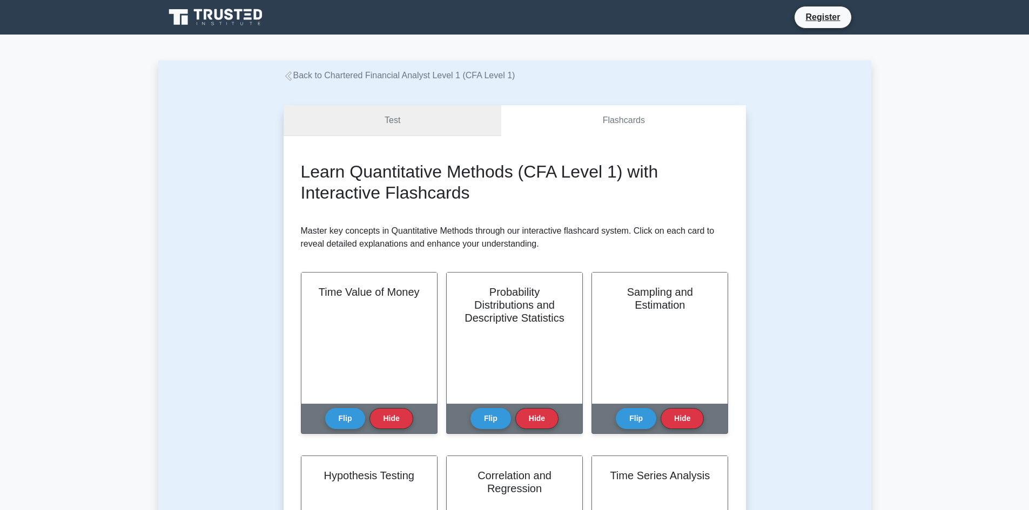 The image size is (1029, 510). I want to click on h2: Probability Distributions and Descriptive Statistics, so click(514, 305).